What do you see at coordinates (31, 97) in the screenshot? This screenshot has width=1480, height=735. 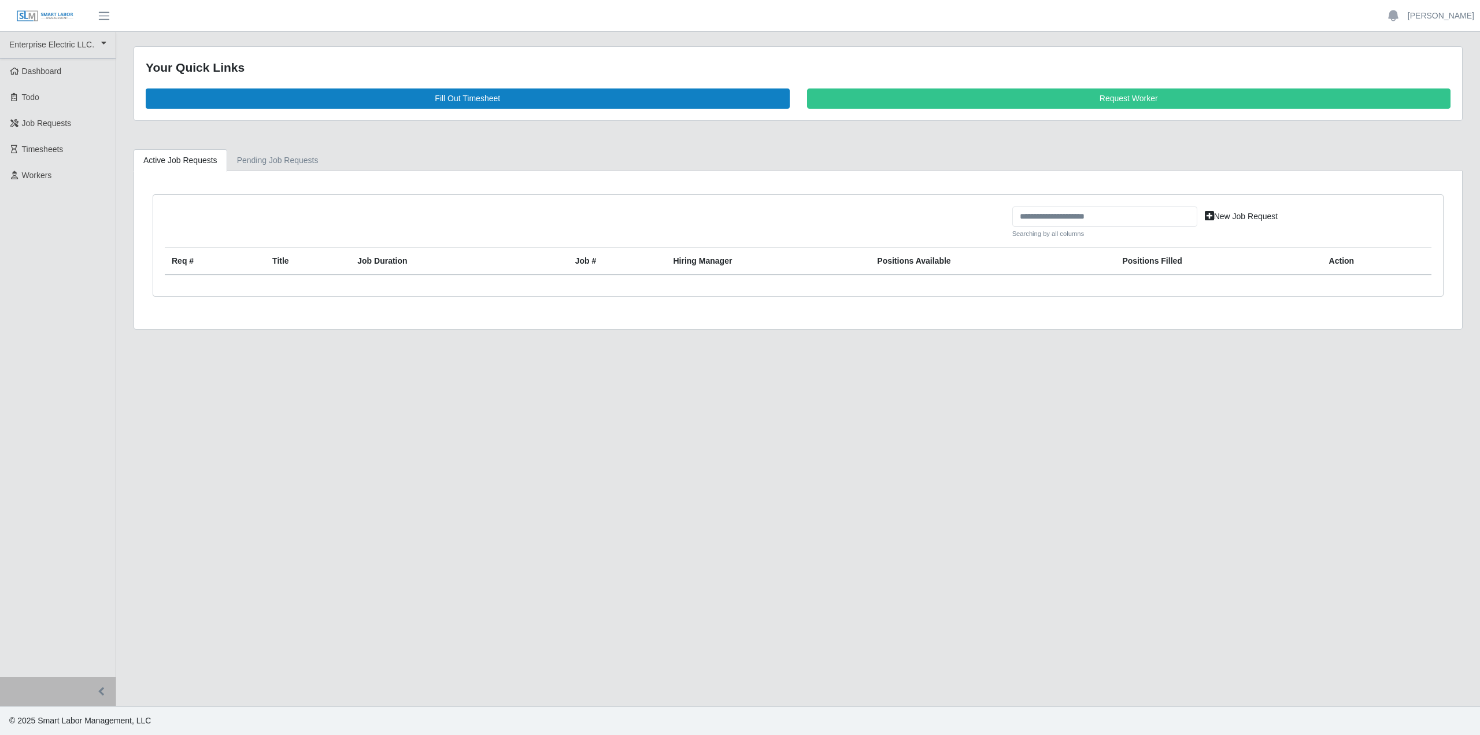 I see `span: Todo` at bounding box center [31, 97].